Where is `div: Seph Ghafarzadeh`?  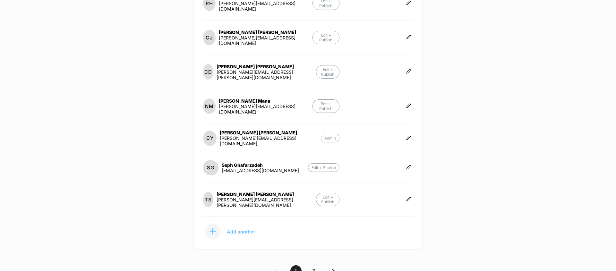 div: Seph Ghafarzadeh is located at coordinates (260, 165).